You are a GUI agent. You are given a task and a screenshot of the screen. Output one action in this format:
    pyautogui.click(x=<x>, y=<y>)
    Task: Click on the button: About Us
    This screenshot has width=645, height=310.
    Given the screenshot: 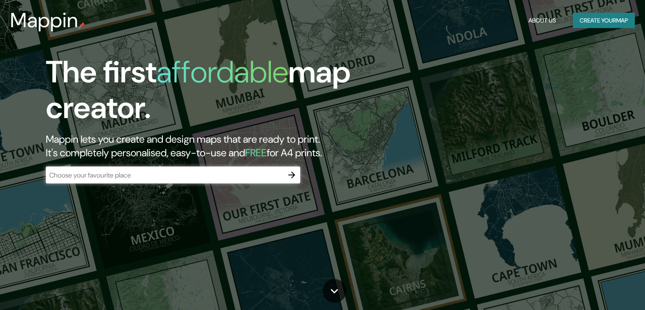 What is the action you would take?
    pyautogui.click(x=542, y=20)
    